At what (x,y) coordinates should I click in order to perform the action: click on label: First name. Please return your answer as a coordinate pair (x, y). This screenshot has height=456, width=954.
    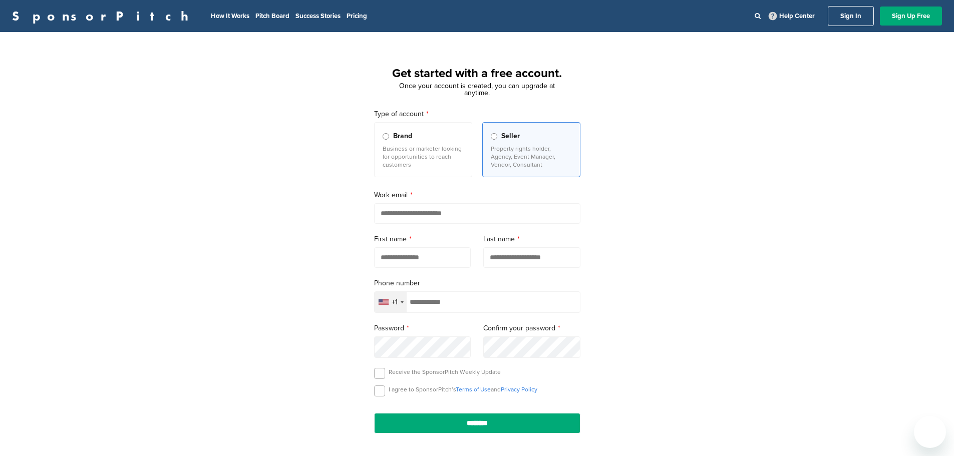
    Looking at the image, I should click on (423, 239).